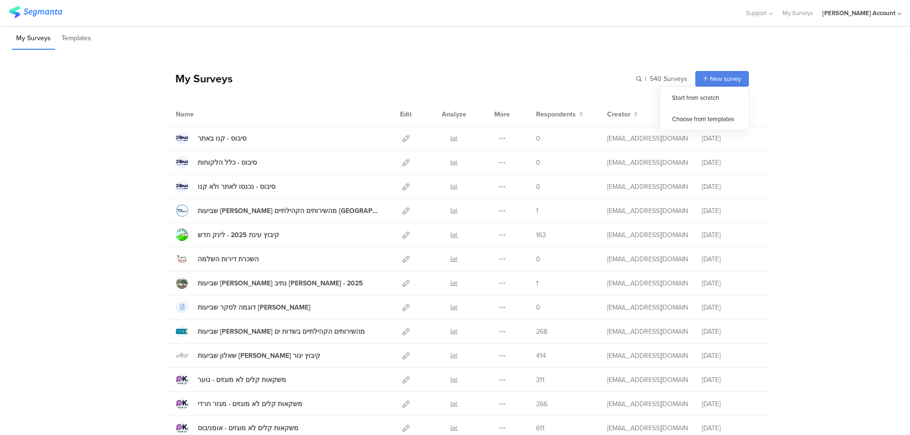 This screenshot has height=435, width=910. What do you see at coordinates (204, 114) in the screenshot?
I see `div: Name` at bounding box center [204, 114].